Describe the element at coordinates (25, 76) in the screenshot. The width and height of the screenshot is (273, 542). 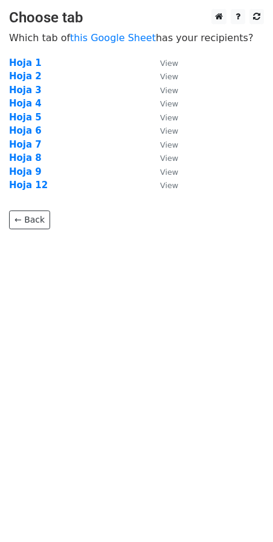
I see `strong: Hoja 2` at that location.